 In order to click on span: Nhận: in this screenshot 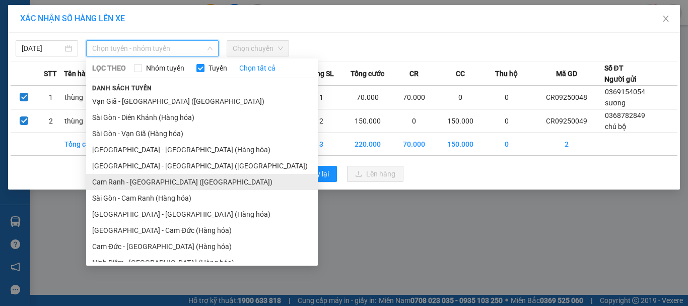, I will do `click(98, 15)`.